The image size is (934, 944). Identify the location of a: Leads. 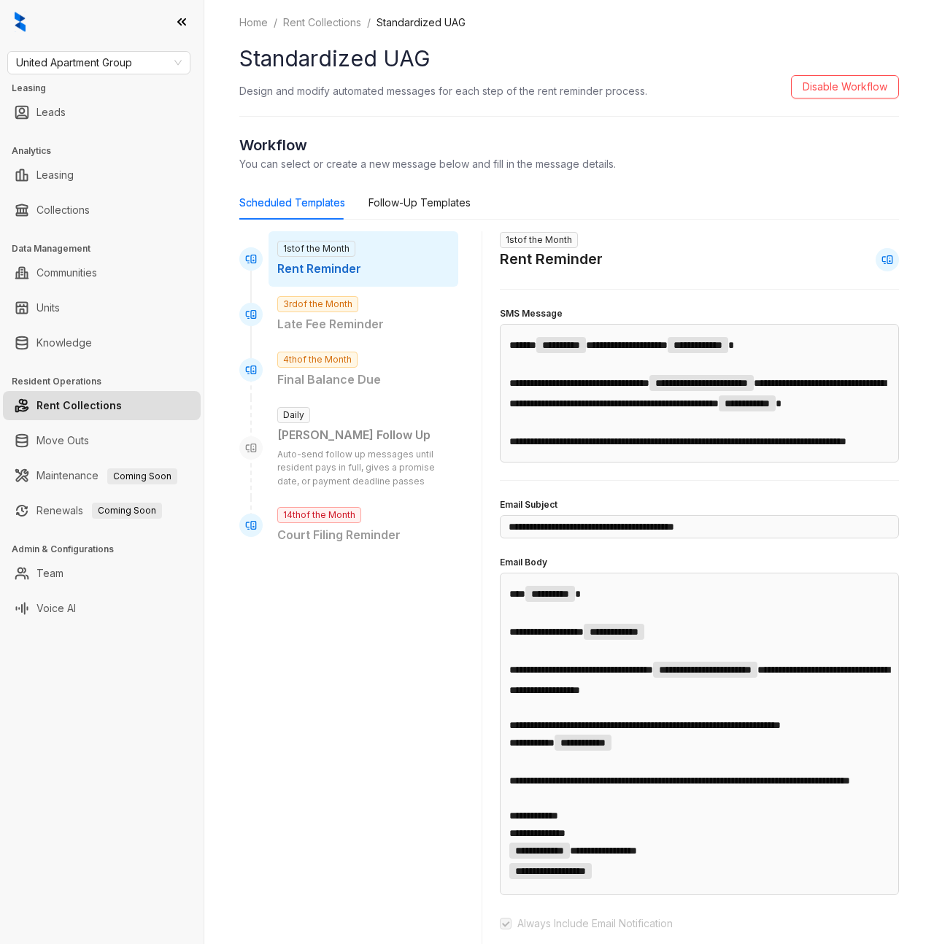
(51, 112).